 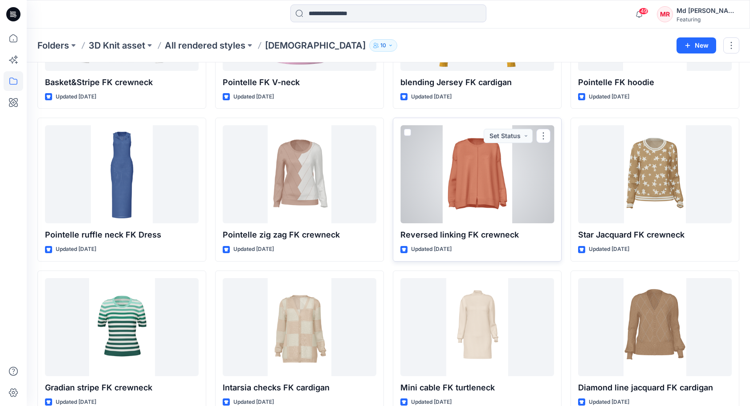 What do you see at coordinates (122, 387) in the screenshot?
I see `p: Gradian stripe FK crewneck` at bounding box center [122, 387].